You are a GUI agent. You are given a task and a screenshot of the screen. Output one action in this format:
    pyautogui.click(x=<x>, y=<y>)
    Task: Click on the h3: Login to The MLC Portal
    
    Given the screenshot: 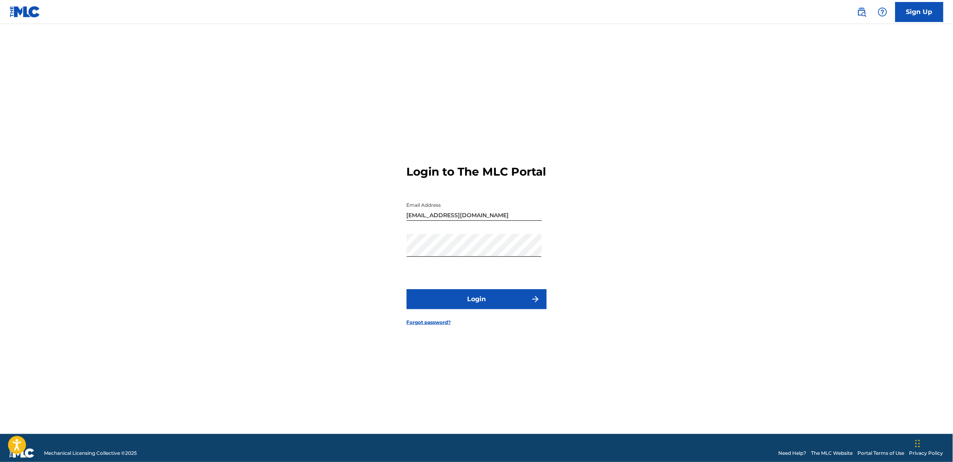 What is the action you would take?
    pyautogui.click(x=476, y=172)
    